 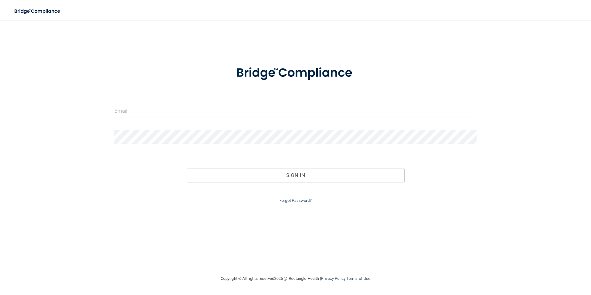 I want to click on button: Sign In, so click(x=296, y=175).